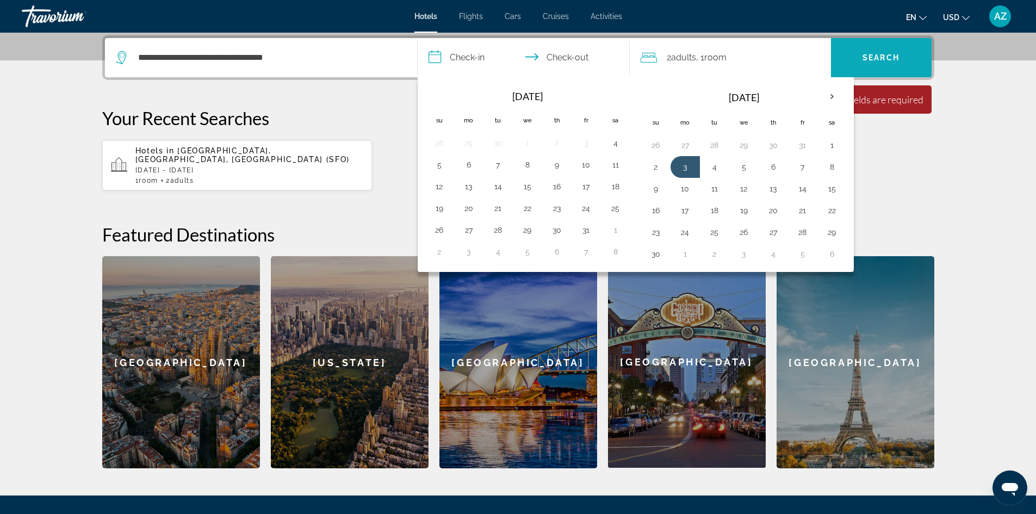 This screenshot has width=1036, height=514. I want to click on a: Flights, so click(471, 16).